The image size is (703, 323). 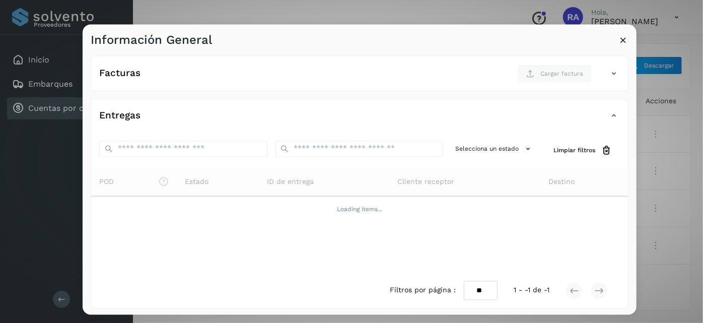 I want to click on span: 1 - -1 de -1, so click(x=531, y=290).